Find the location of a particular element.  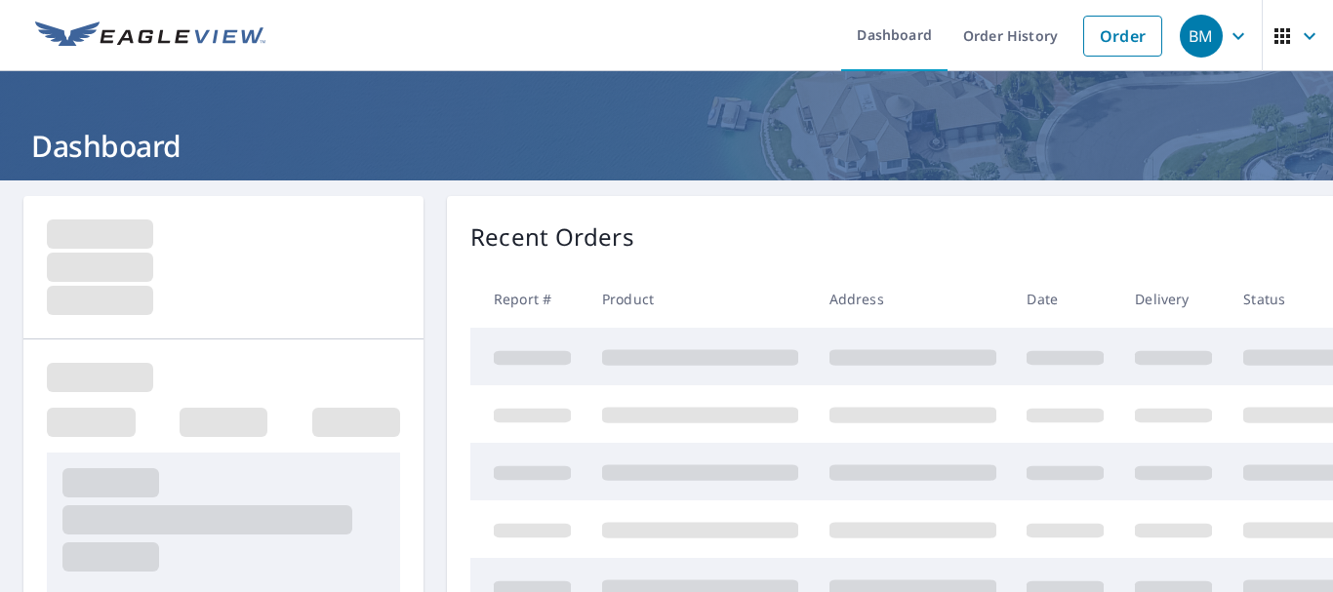

a: Order is located at coordinates (1122, 36).